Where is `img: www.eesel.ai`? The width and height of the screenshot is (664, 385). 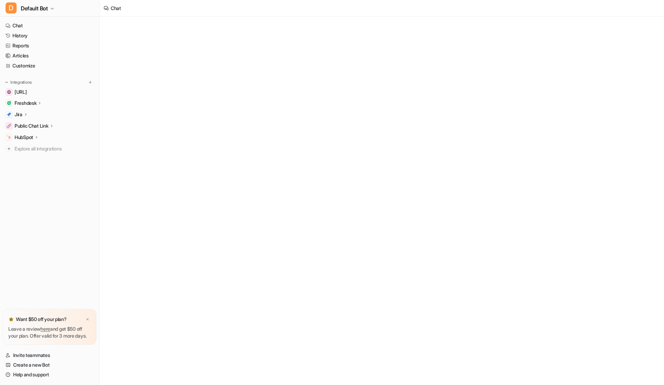
img: www.eesel.ai is located at coordinates (9, 92).